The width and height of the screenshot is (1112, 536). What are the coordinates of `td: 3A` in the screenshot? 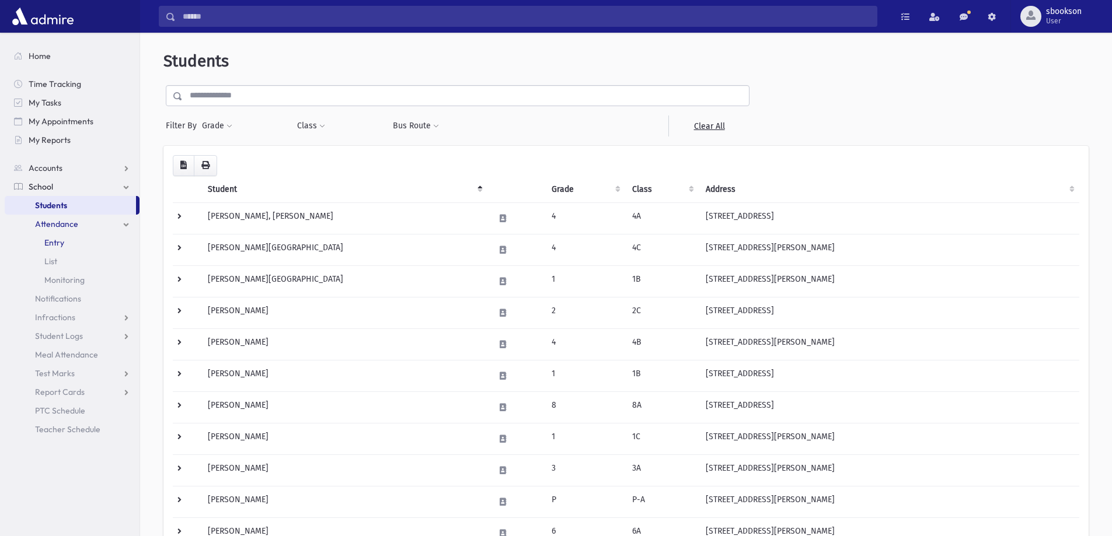 It's located at (662, 470).